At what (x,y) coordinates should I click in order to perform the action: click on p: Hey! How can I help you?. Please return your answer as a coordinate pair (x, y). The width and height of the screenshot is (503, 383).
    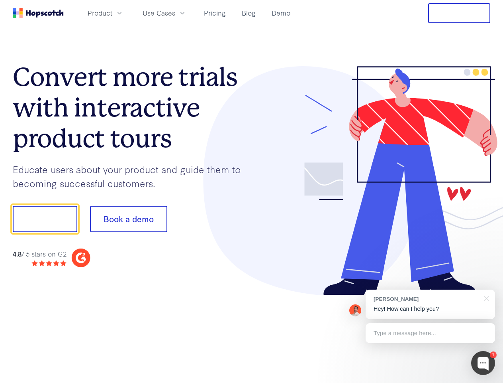
    Looking at the image, I should click on (430, 308).